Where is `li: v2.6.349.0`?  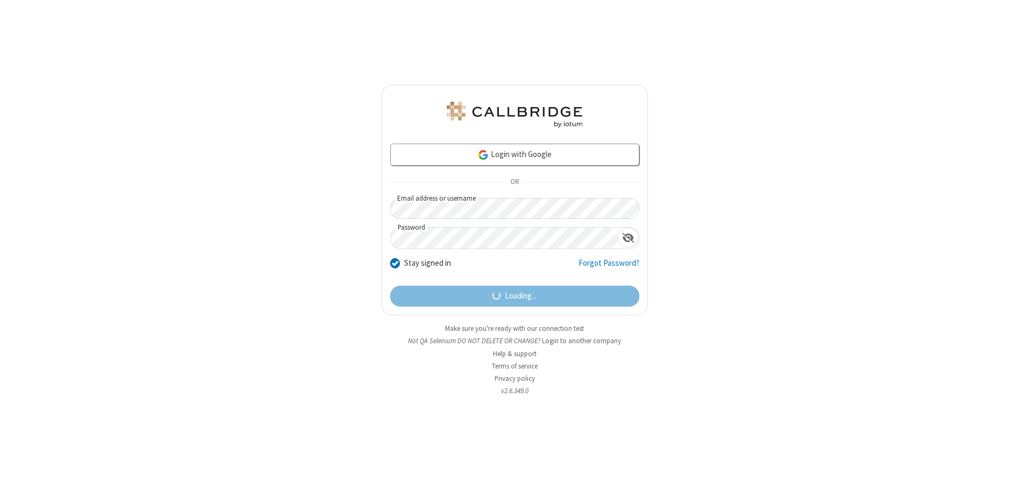
li: v2.6.349.0 is located at coordinates (514, 391).